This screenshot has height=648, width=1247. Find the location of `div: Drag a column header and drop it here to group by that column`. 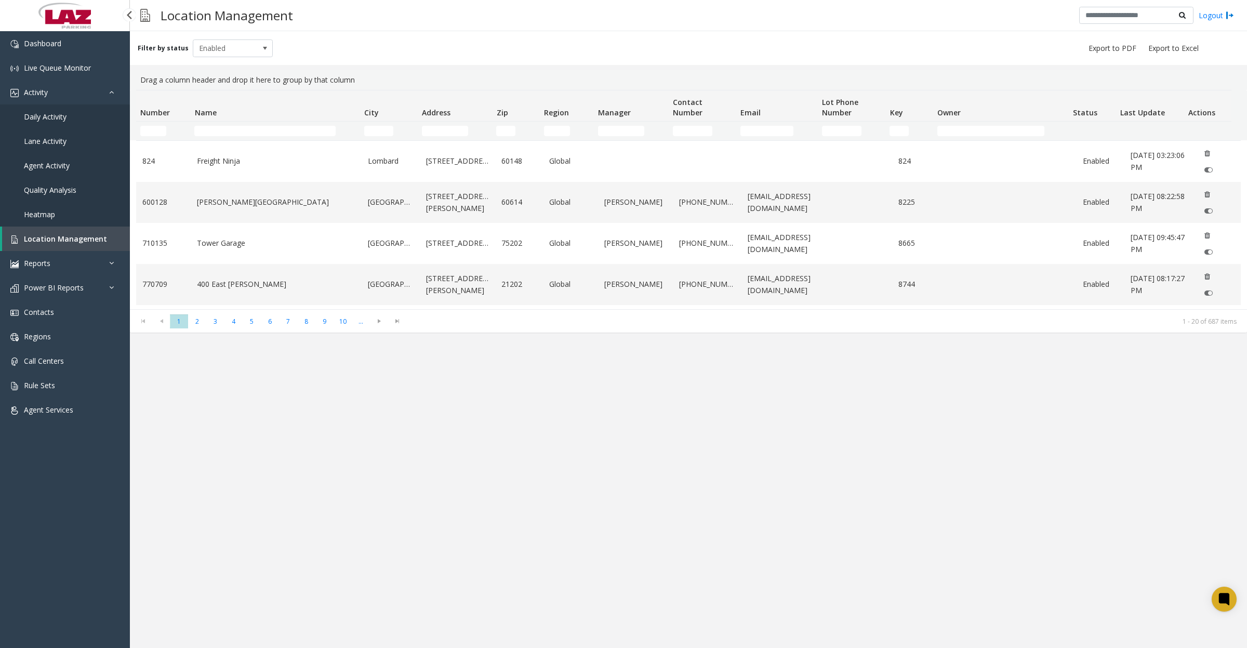

div: Drag a column header and drop it here to group by that column is located at coordinates (688, 80).